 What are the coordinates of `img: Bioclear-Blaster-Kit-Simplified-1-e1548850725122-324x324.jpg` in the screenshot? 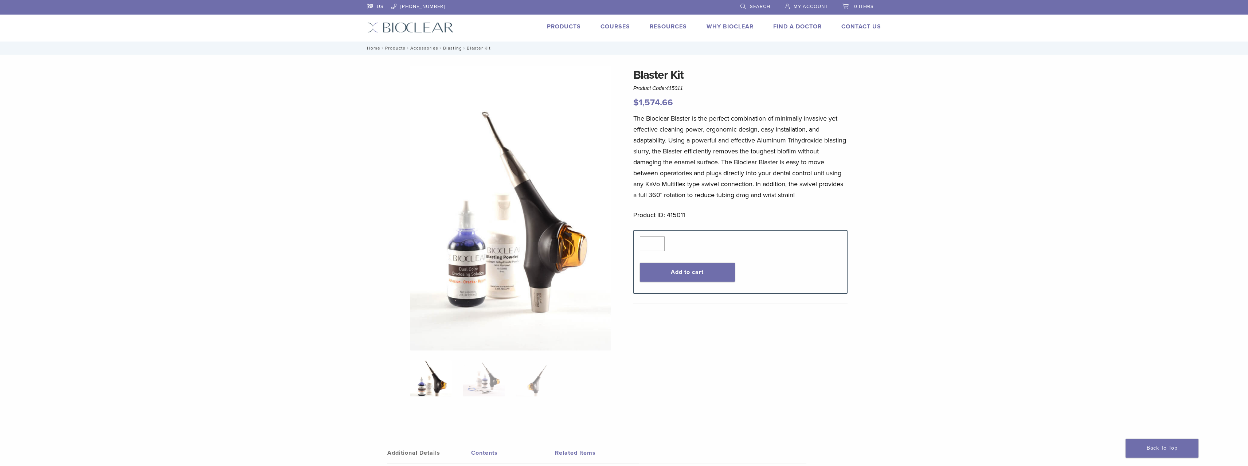 It's located at (431, 378).